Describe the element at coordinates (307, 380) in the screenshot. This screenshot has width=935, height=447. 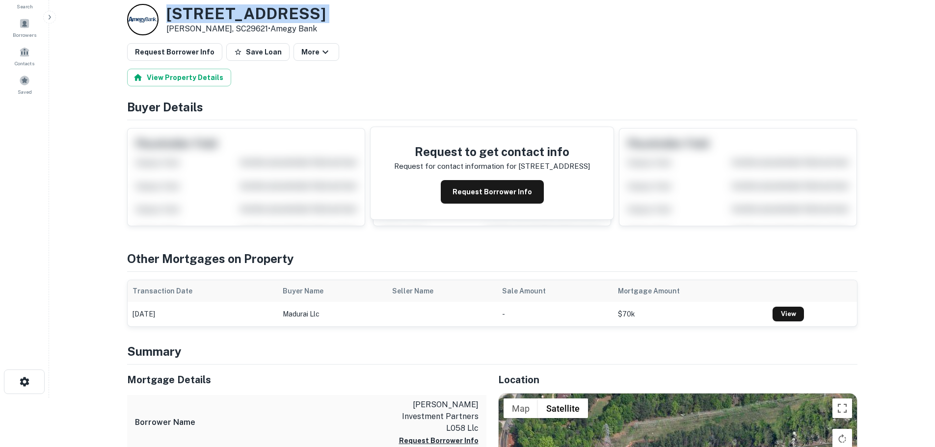
I see `h5: Mortgage Details` at that location.